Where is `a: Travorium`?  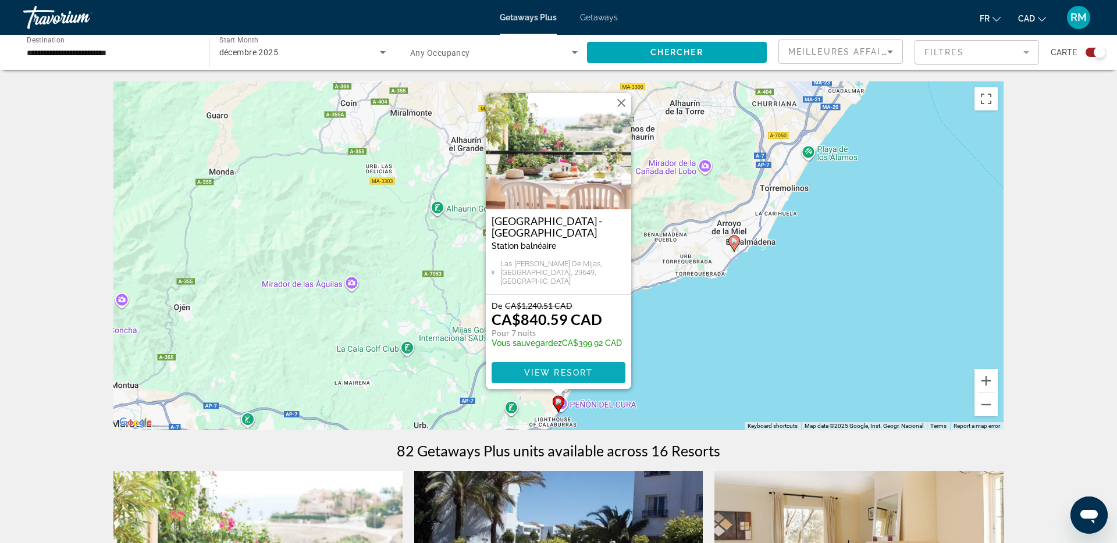 a: Travorium is located at coordinates (81, 17).